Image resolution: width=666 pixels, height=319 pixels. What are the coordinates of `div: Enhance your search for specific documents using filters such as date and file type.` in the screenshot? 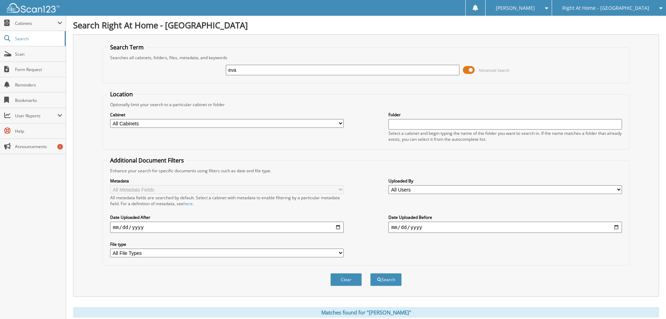 It's located at (366, 170).